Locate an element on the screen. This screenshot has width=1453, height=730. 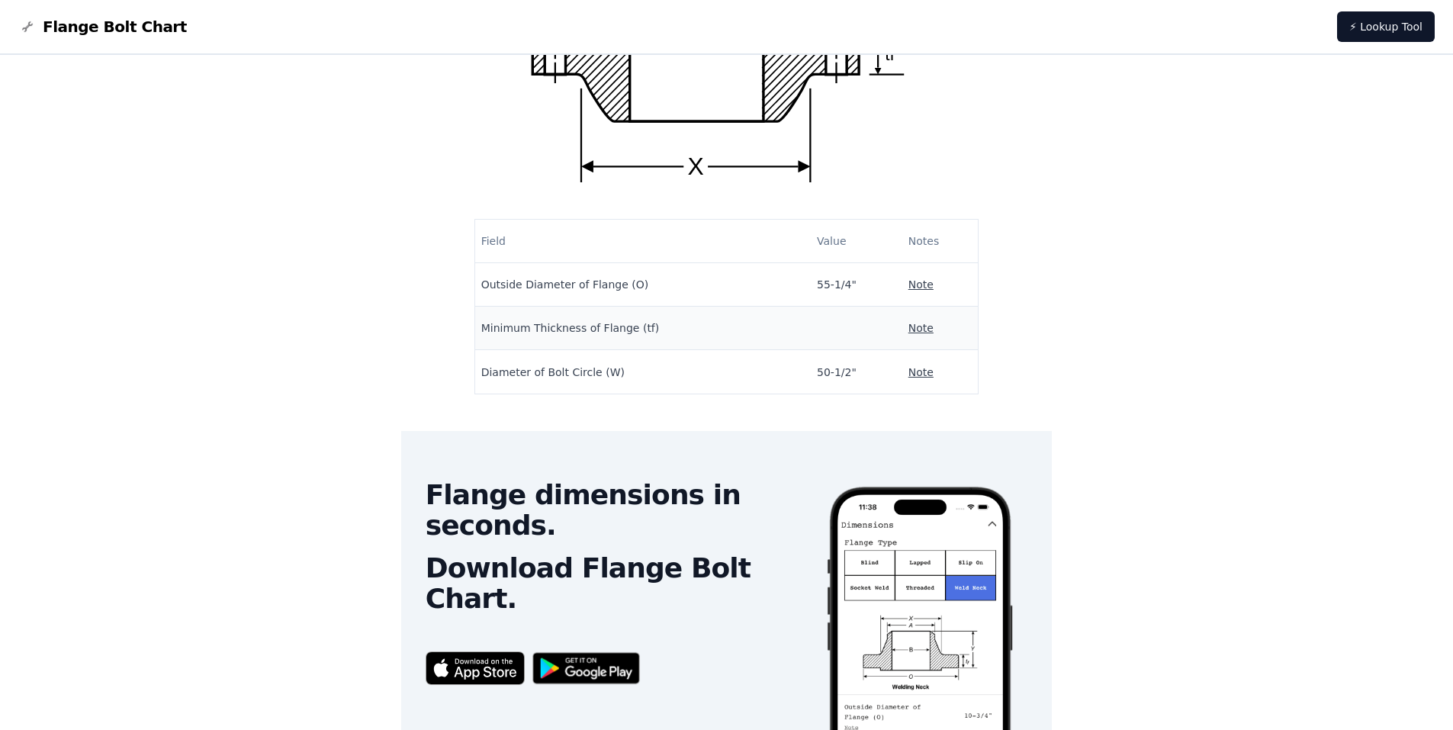
a: ⚡ Lookup Tool is located at coordinates (1385, 27).